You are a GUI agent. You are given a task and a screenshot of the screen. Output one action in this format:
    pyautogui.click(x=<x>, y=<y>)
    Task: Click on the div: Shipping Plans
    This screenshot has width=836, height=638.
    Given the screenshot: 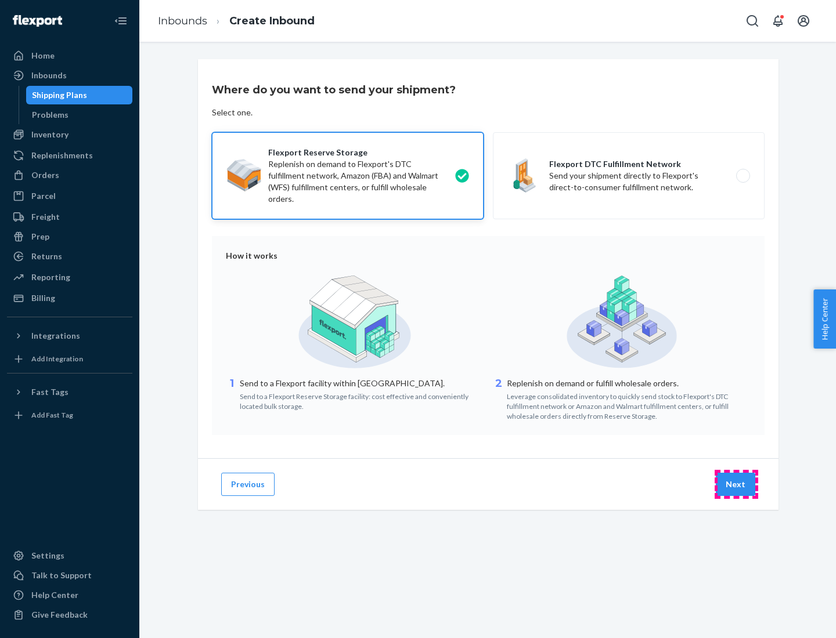 What is the action you would take?
    pyautogui.click(x=59, y=95)
    